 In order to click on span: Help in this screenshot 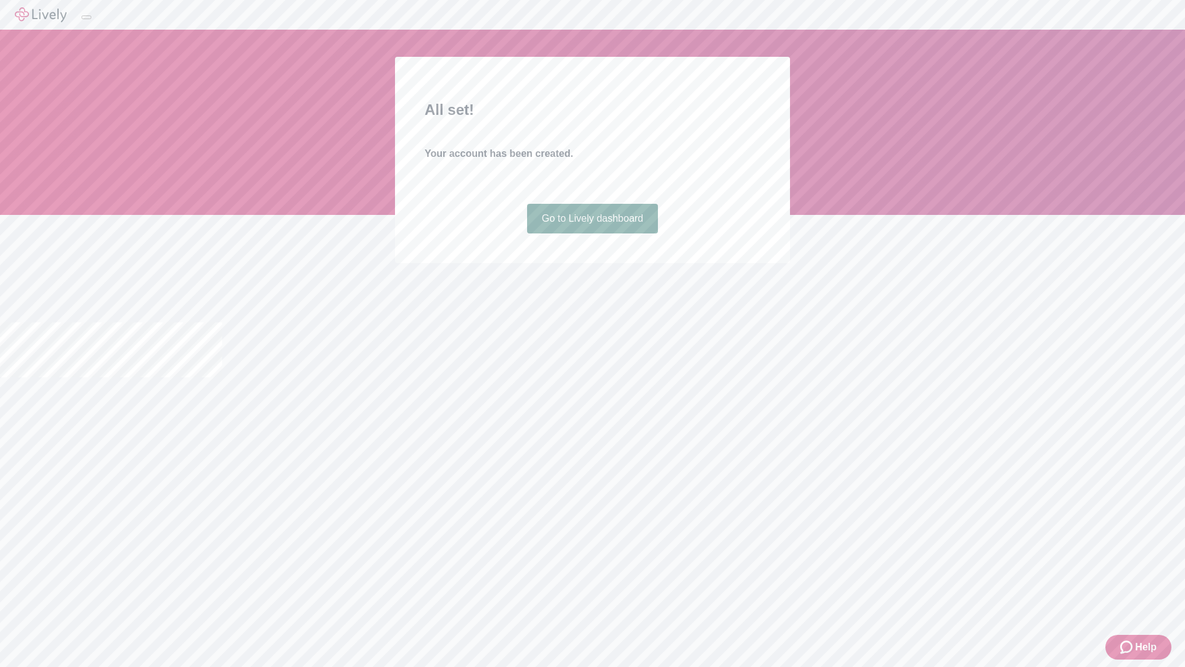, I will do `click(1146, 647)`.